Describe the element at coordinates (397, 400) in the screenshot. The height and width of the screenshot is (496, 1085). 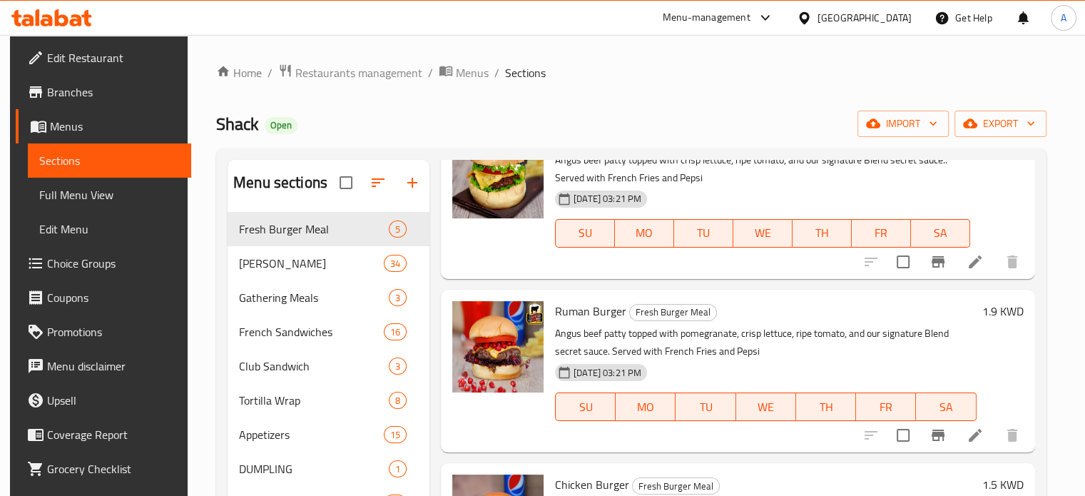
I see `span: 8` at that location.